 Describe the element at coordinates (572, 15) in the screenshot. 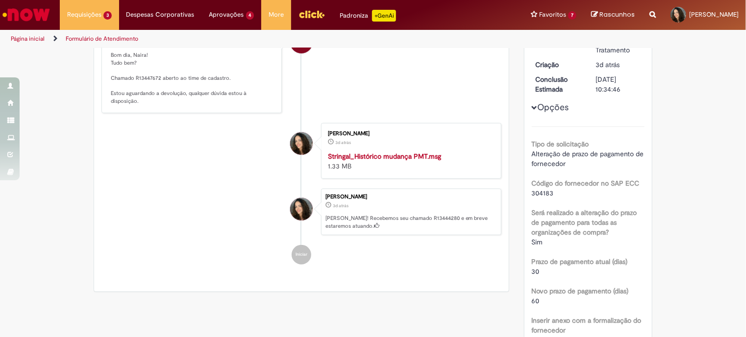

I see `span: 7` at that location.